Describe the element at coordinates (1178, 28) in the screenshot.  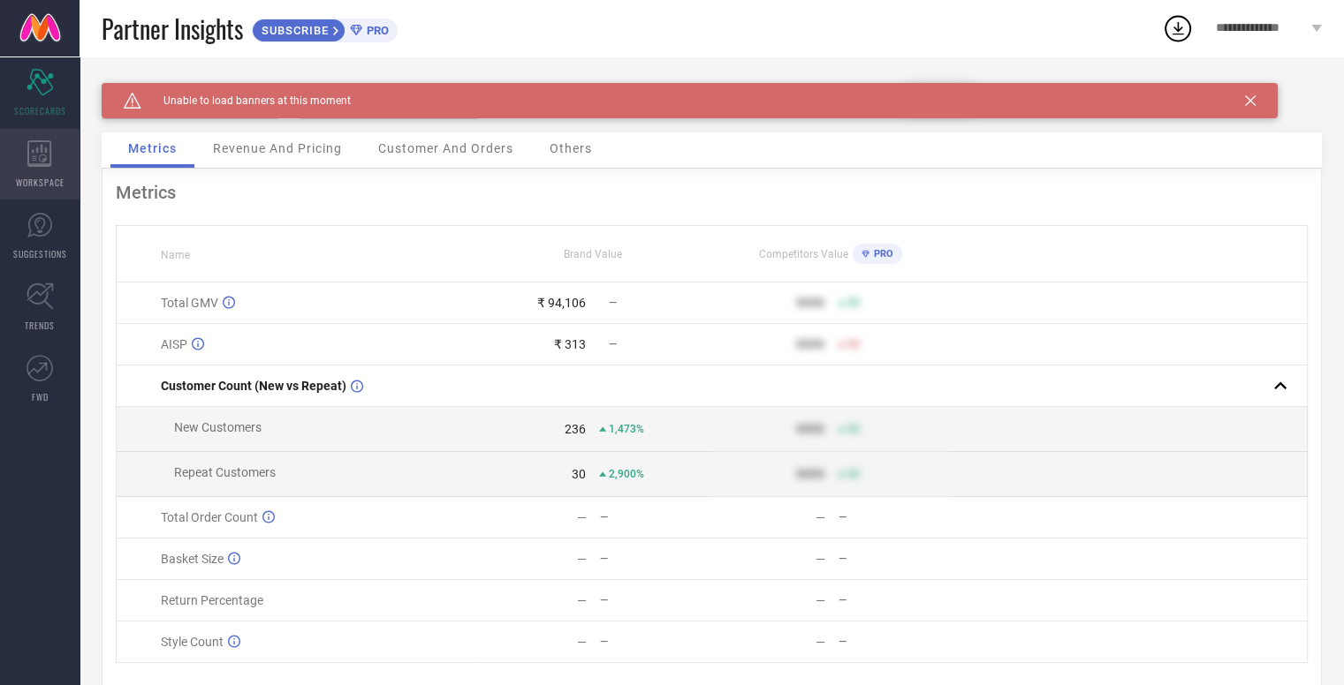
I see `div: Open download list` at that location.